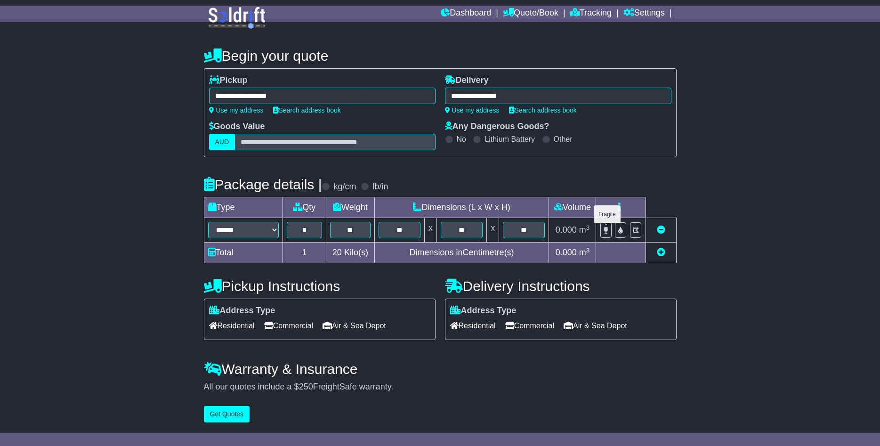  Describe the element at coordinates (440, 369) in the screenshot. I see `h4: Warranty & Insurance` at that location.